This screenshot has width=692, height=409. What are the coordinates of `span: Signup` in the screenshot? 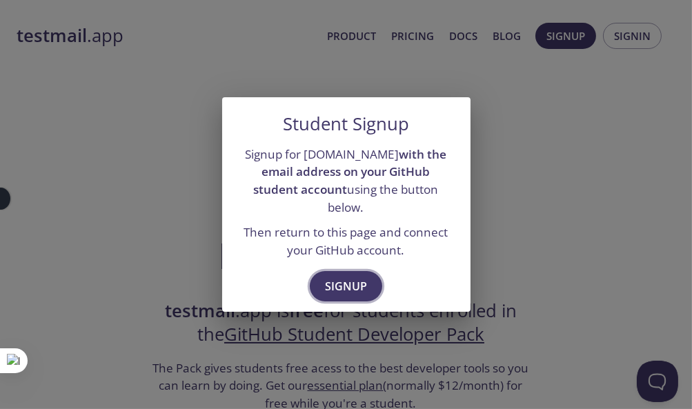 It's located at (346, 286).